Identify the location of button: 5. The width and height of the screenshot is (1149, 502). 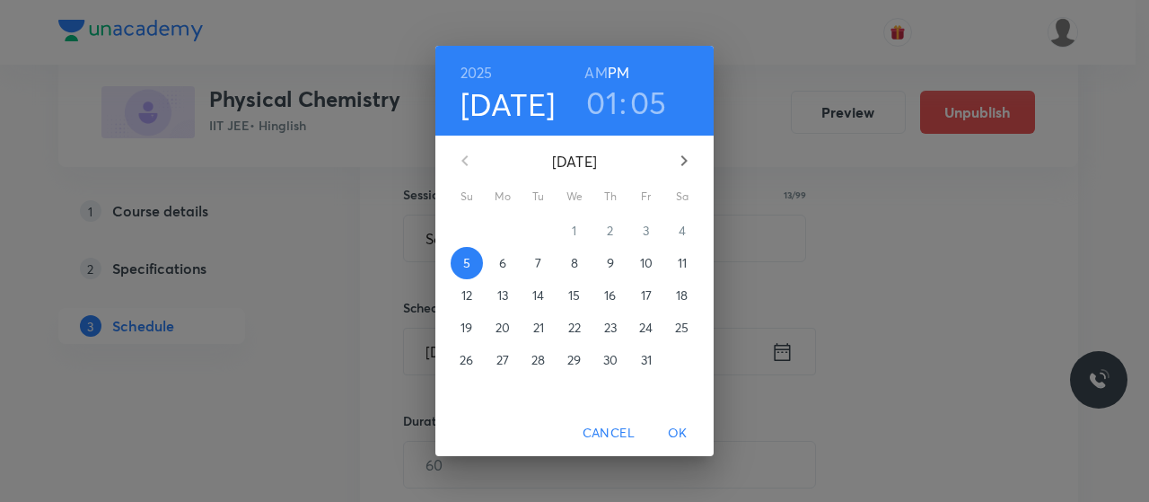
(467, 263).